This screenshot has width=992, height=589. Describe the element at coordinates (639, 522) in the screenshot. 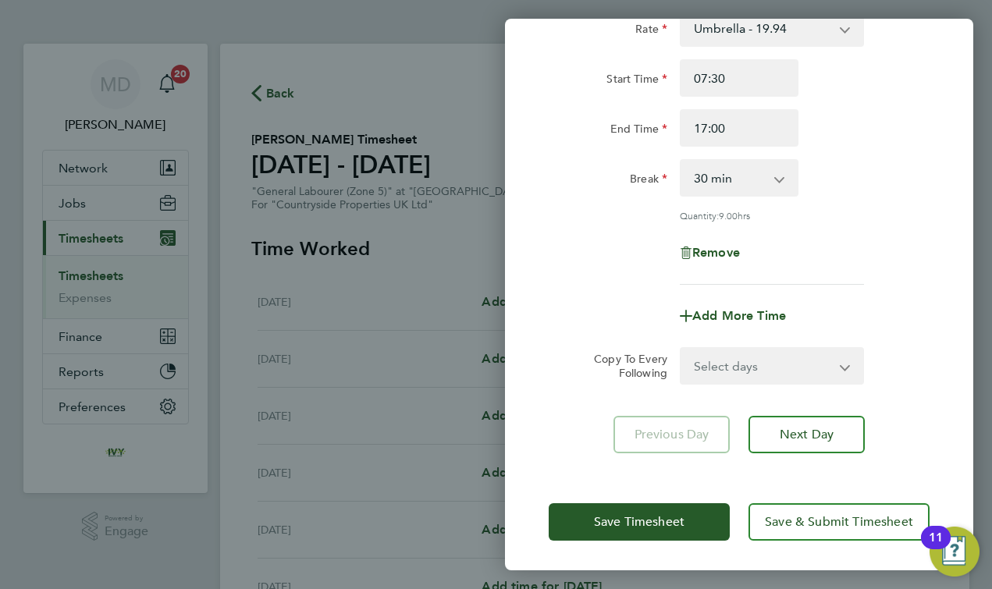

I see `button: Save Timesheet` at that location.